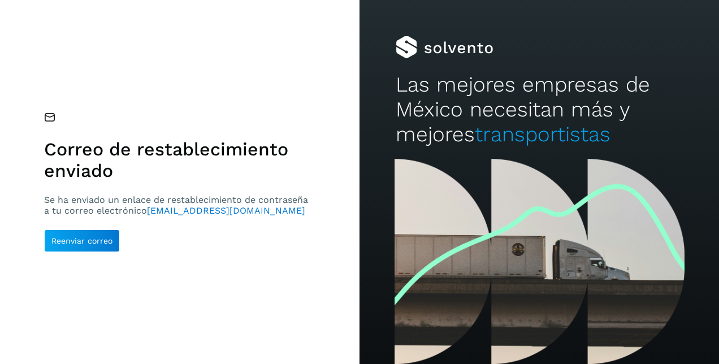 This screenshot has width=719, height=364. Describe the element at coordinates (82, 241) in the screenshot. I see `span: Reenviar correo` at that location.